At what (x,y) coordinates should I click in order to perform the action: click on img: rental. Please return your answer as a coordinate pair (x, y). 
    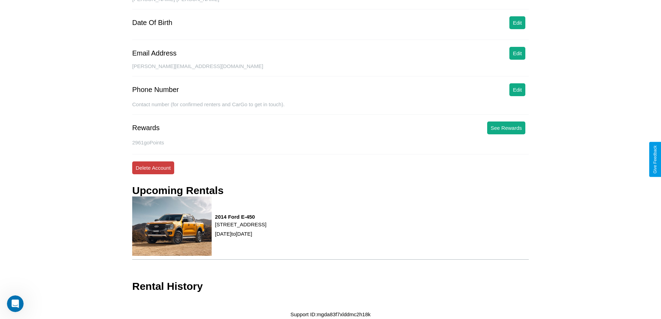
    Looking at the image, I should click on (172, 226).